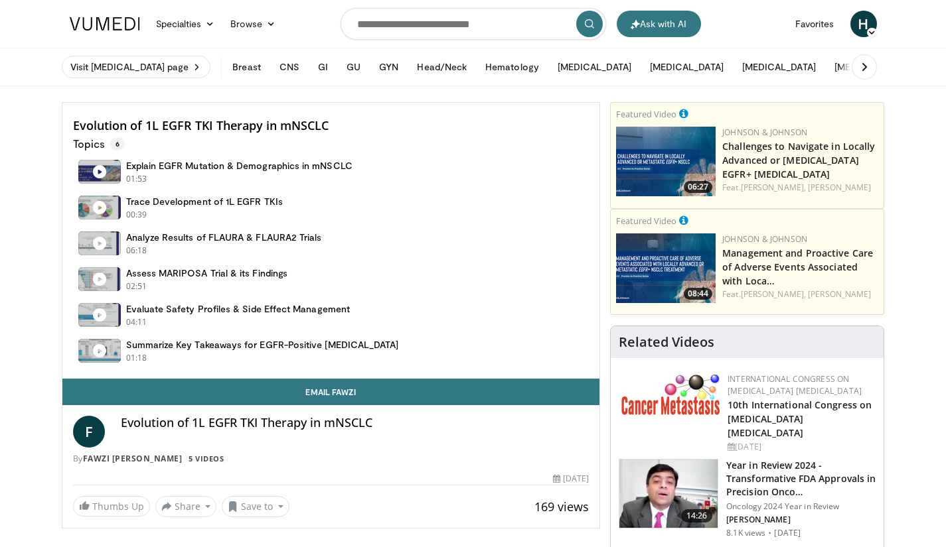 Image resolution: width=946 pixels, height=547 pixels. I want to click on img: VuMedi Logo, so click(105, 24).